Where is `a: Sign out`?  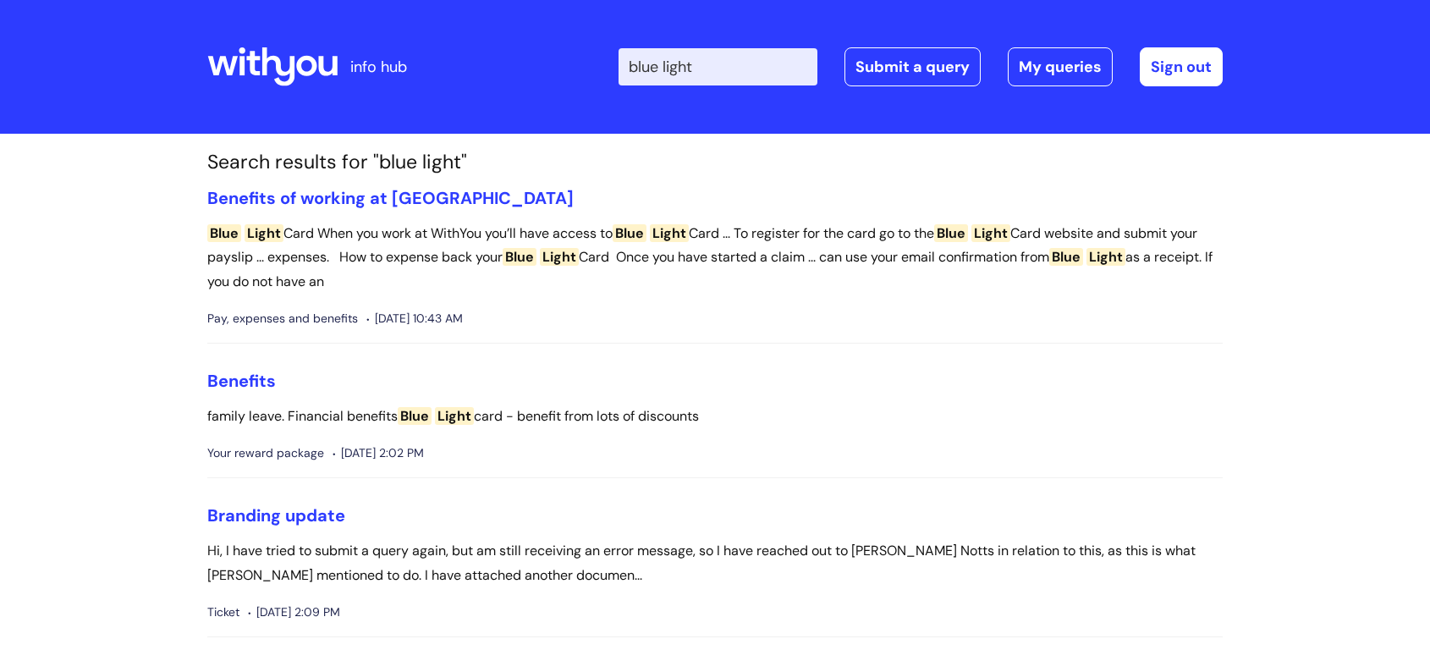 a: Sign out is located at coordinates (1182, 67).